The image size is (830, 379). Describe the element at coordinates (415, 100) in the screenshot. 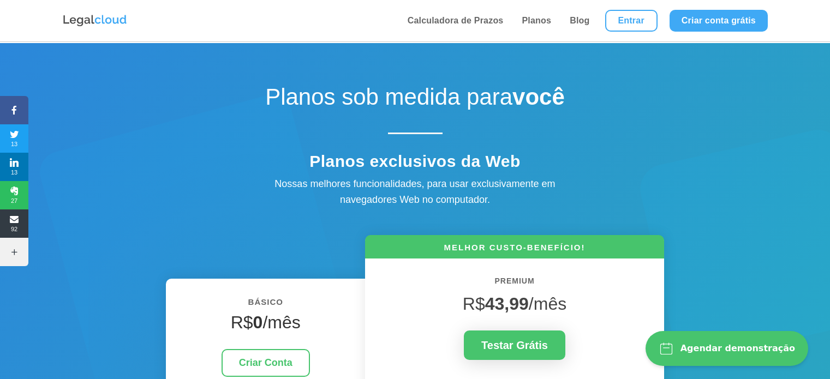

I see `h1: Planos sob medida para` at that location.